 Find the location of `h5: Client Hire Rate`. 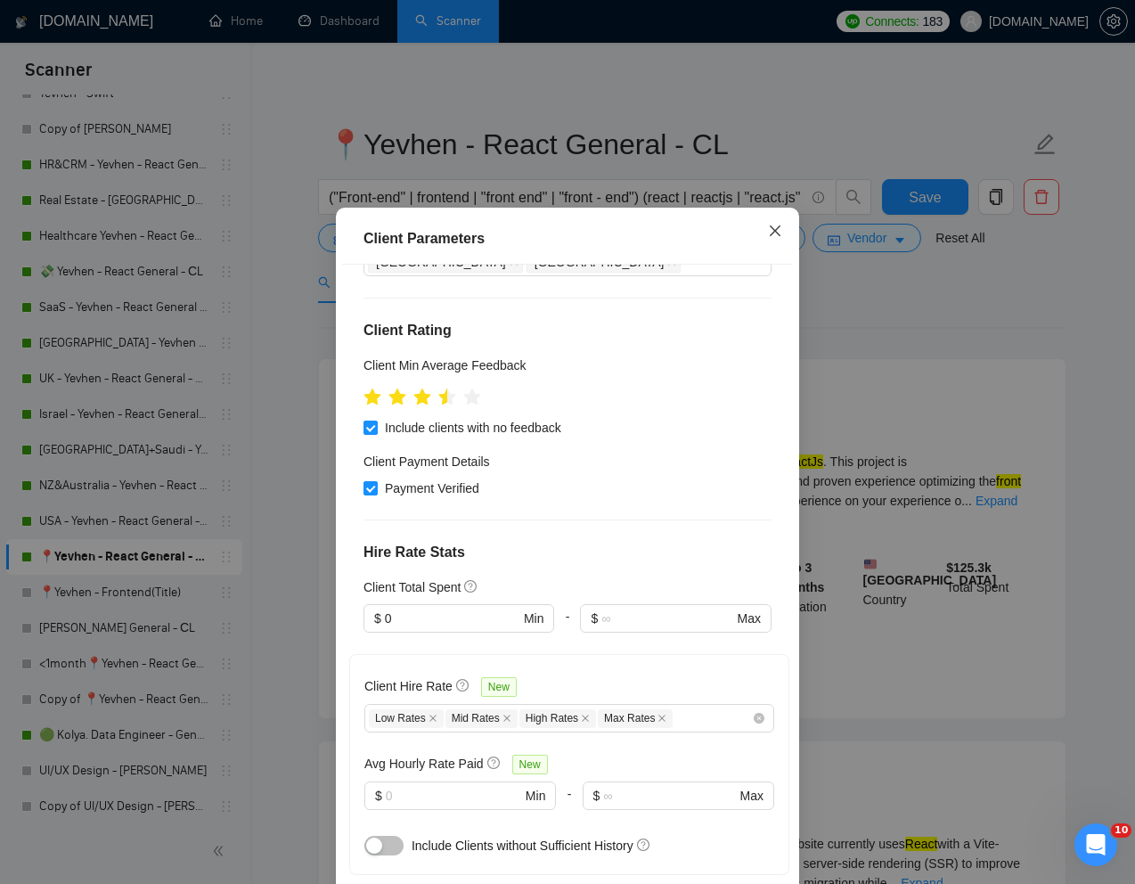

h5: Client Hire Rate is located at coordinates (408, 686).